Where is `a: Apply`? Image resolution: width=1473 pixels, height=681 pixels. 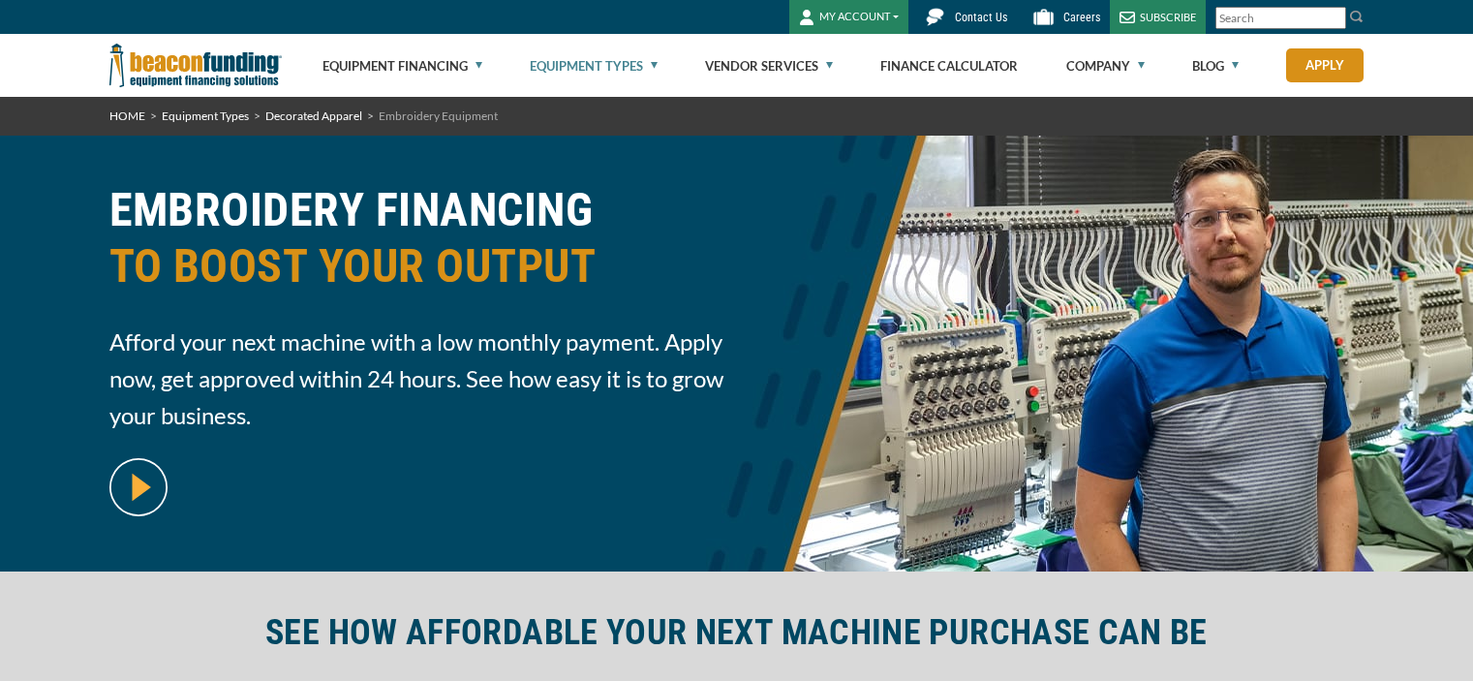
a: Apply is located at coordinates (1325, 65).